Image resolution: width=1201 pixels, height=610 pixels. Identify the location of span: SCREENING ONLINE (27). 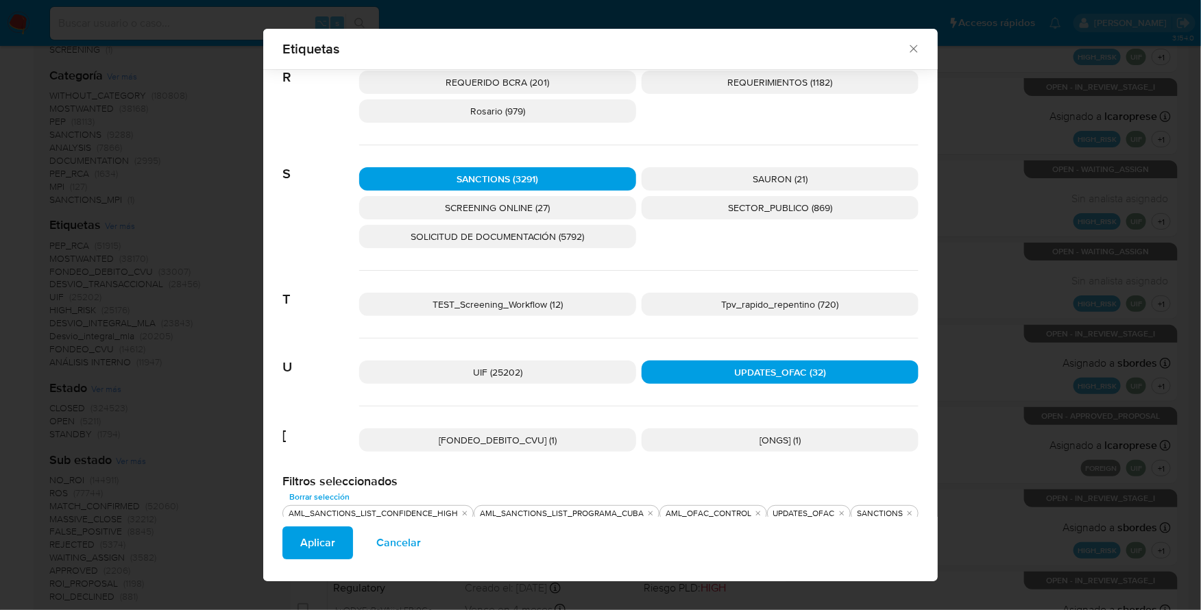
(498, 208).